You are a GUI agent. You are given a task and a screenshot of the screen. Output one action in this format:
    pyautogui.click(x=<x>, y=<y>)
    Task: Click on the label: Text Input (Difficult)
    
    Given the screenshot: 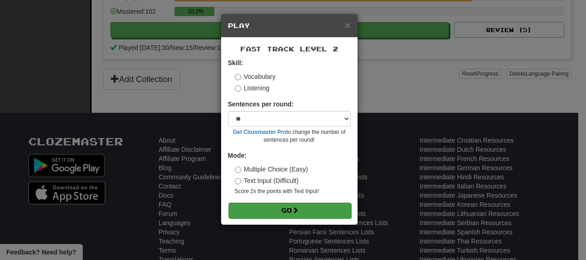 What is the action you would take?
    pyautogui.click(x=267, y=180)
    